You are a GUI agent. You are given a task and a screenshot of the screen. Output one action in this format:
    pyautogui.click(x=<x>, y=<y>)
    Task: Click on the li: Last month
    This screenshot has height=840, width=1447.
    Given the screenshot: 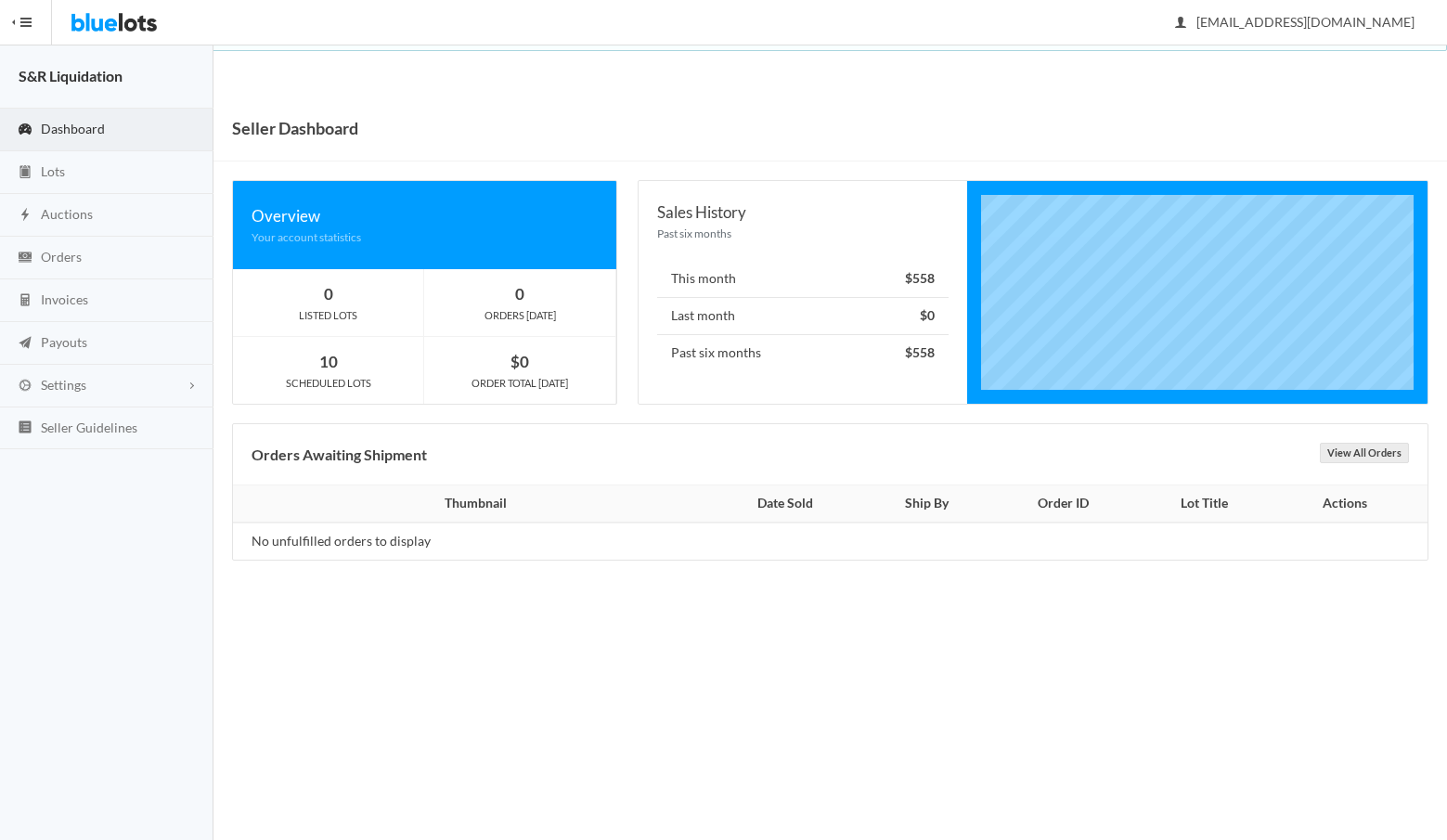 What is the action you would take?
    pyautogui.click(x=803, y=316)
    